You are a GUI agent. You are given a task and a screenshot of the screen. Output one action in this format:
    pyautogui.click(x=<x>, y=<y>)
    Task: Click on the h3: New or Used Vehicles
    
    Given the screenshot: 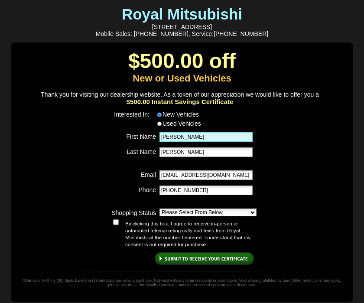 What is the action you would take?
    pyautogui.click(x=182, y=78)
    